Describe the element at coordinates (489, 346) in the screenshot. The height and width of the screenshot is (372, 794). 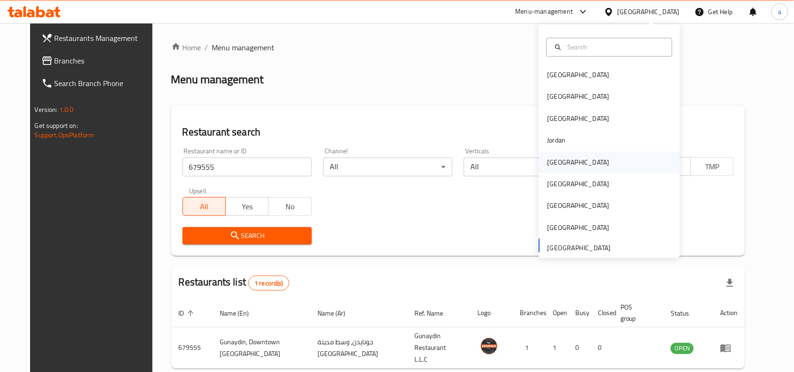
I see `img: Gunaydin, Downtown Burj Khalifa` at that location.